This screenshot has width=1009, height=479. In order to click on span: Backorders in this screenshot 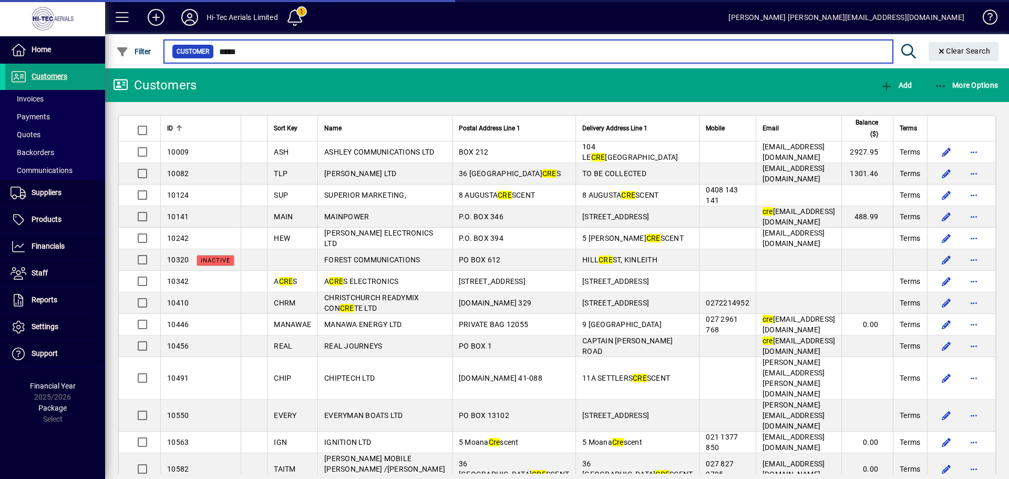, I will do `click(32, 152)`.